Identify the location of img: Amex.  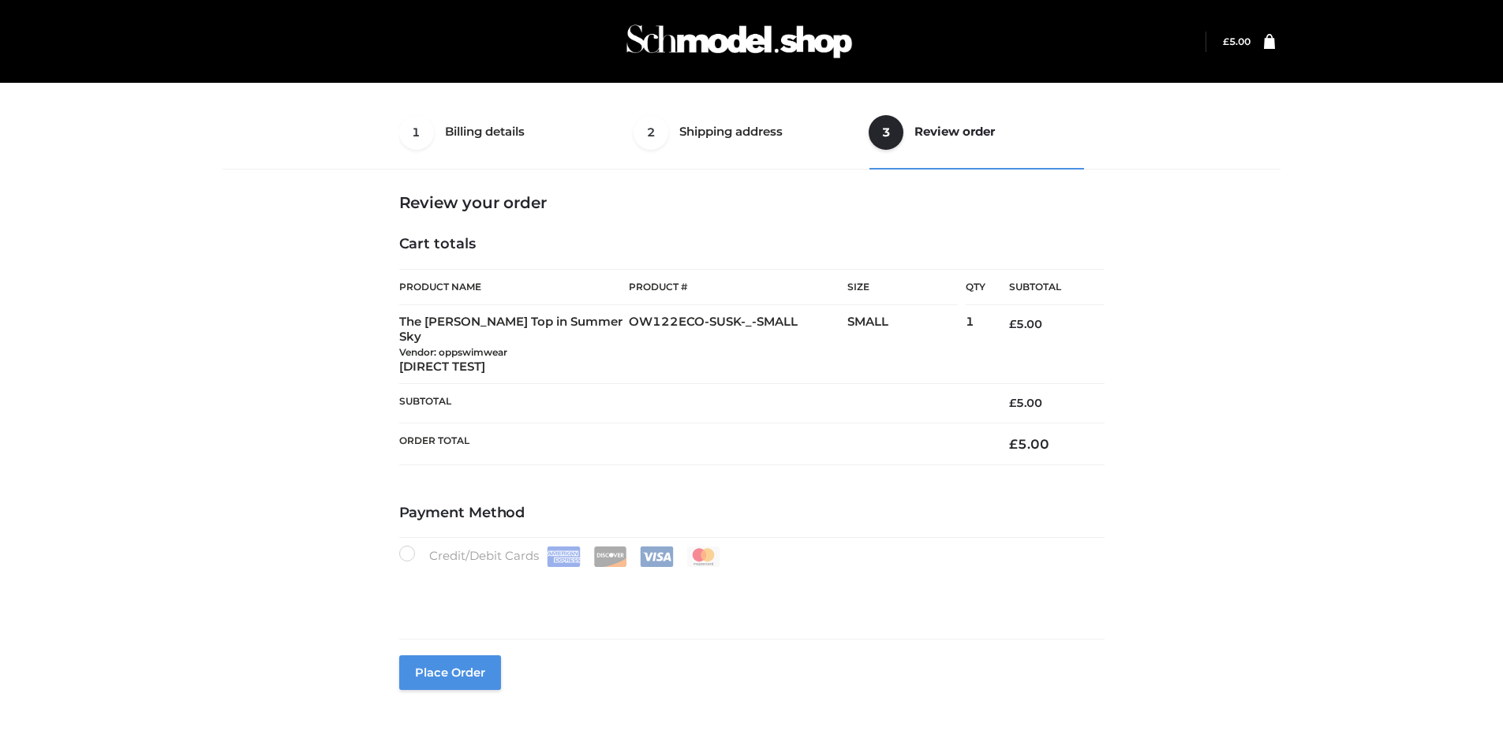
(563, 557).